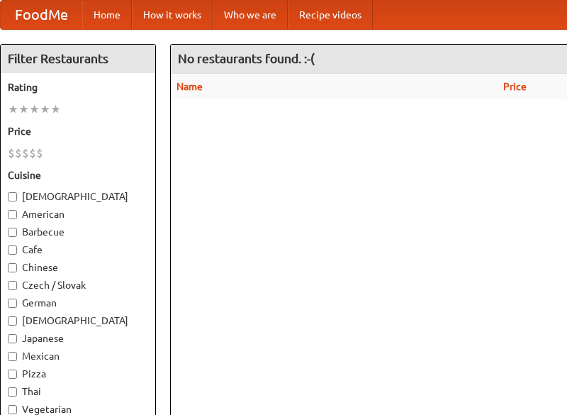  Describe the element at coordinates (78, 214) in the screenshot. I see `label: American` at that location.